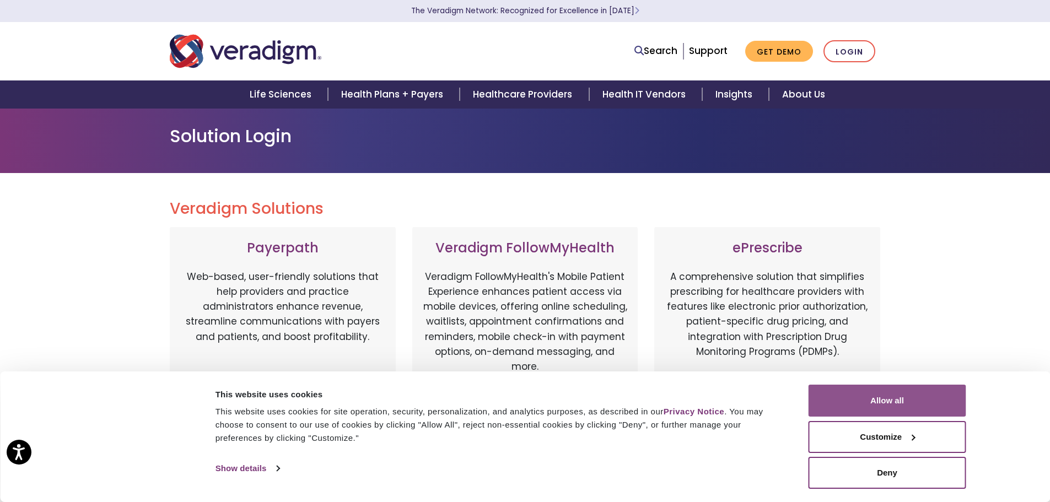  What do you see at coordinates (247, 469) in the screenshot?
I see `a: Show details` at bounding box center [247, 469].